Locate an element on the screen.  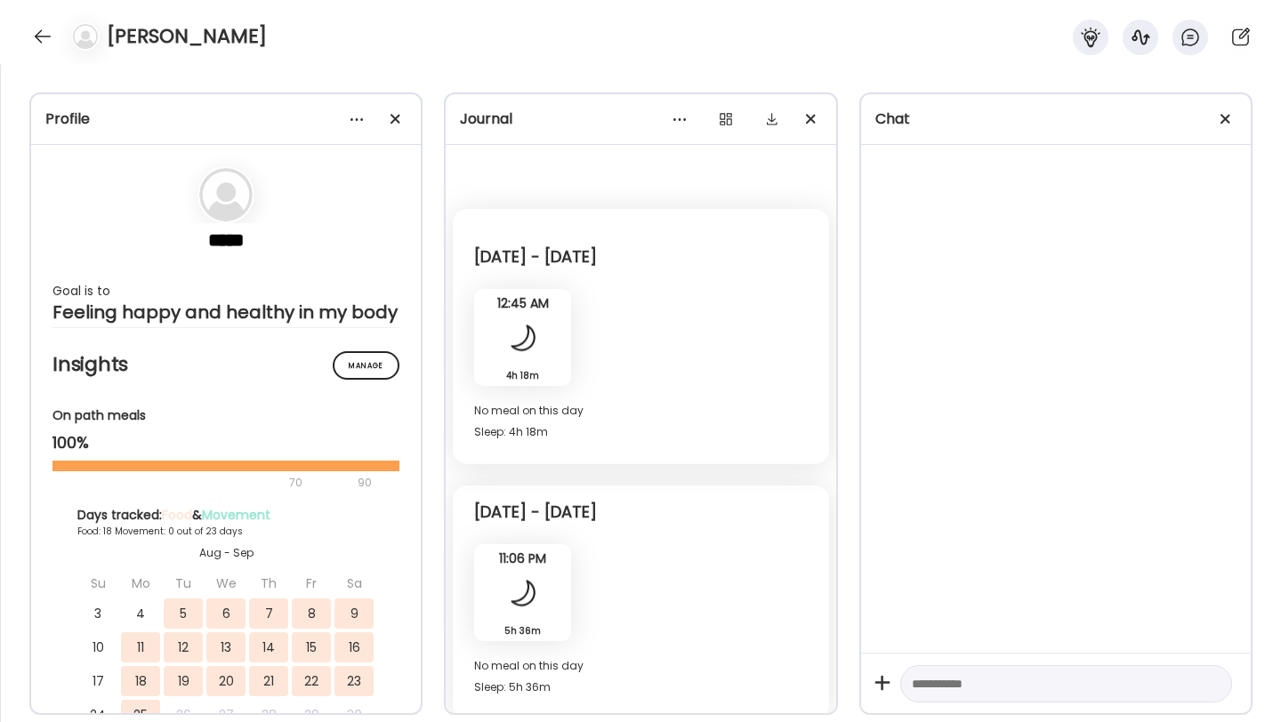
div: 19 is located at coordinates (183, 681).